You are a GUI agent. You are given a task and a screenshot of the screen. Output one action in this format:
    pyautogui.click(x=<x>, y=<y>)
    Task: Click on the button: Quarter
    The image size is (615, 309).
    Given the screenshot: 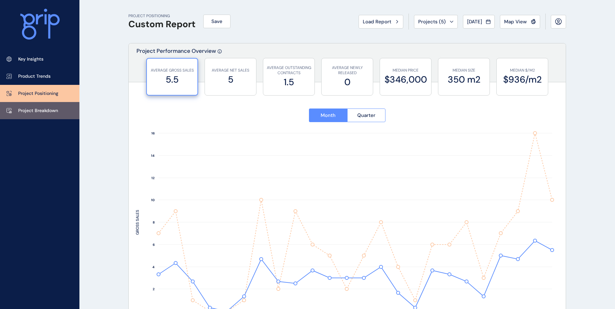 What is the action you would take?
    pyautogui.click(x=366, y=115)
    